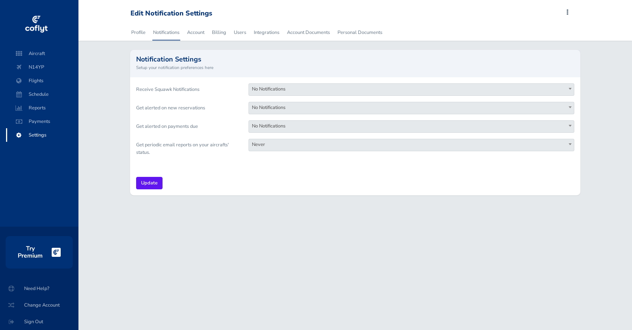 This screenshot has height=330, width=632. What do you see at coordinates (42, 94) in the screenshot?
I see `span: Schedule` at bounding box center [42, 94].